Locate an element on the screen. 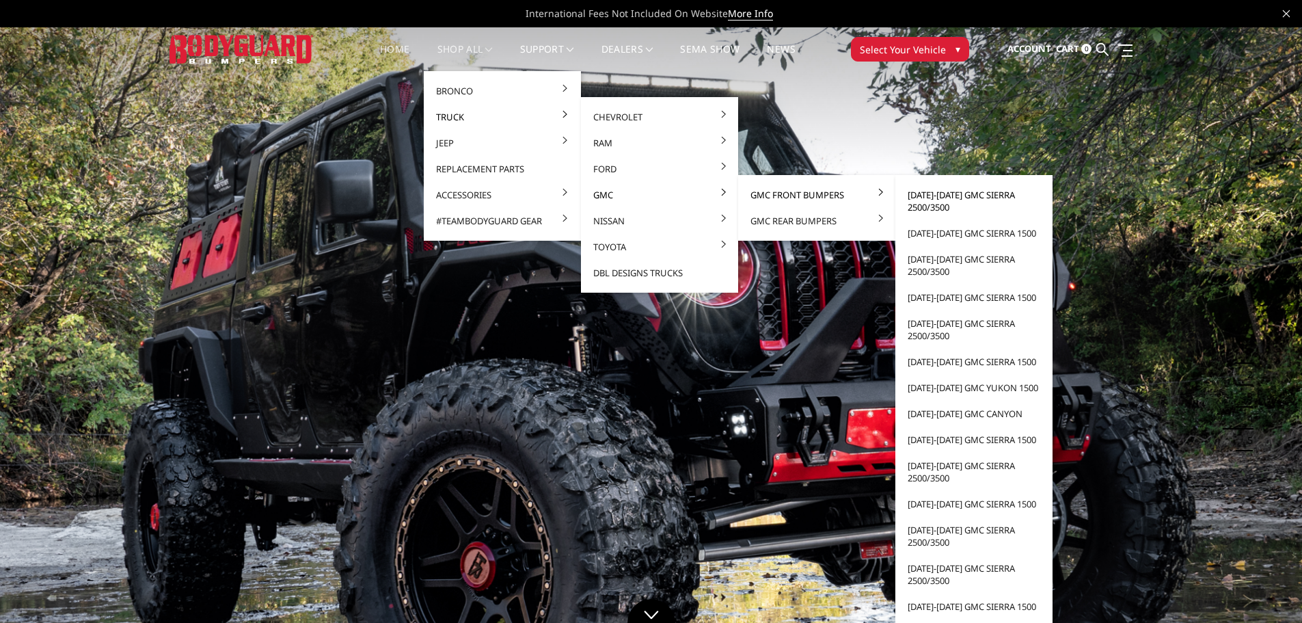  a: Chevrolet is located at coordinates (660, 117).